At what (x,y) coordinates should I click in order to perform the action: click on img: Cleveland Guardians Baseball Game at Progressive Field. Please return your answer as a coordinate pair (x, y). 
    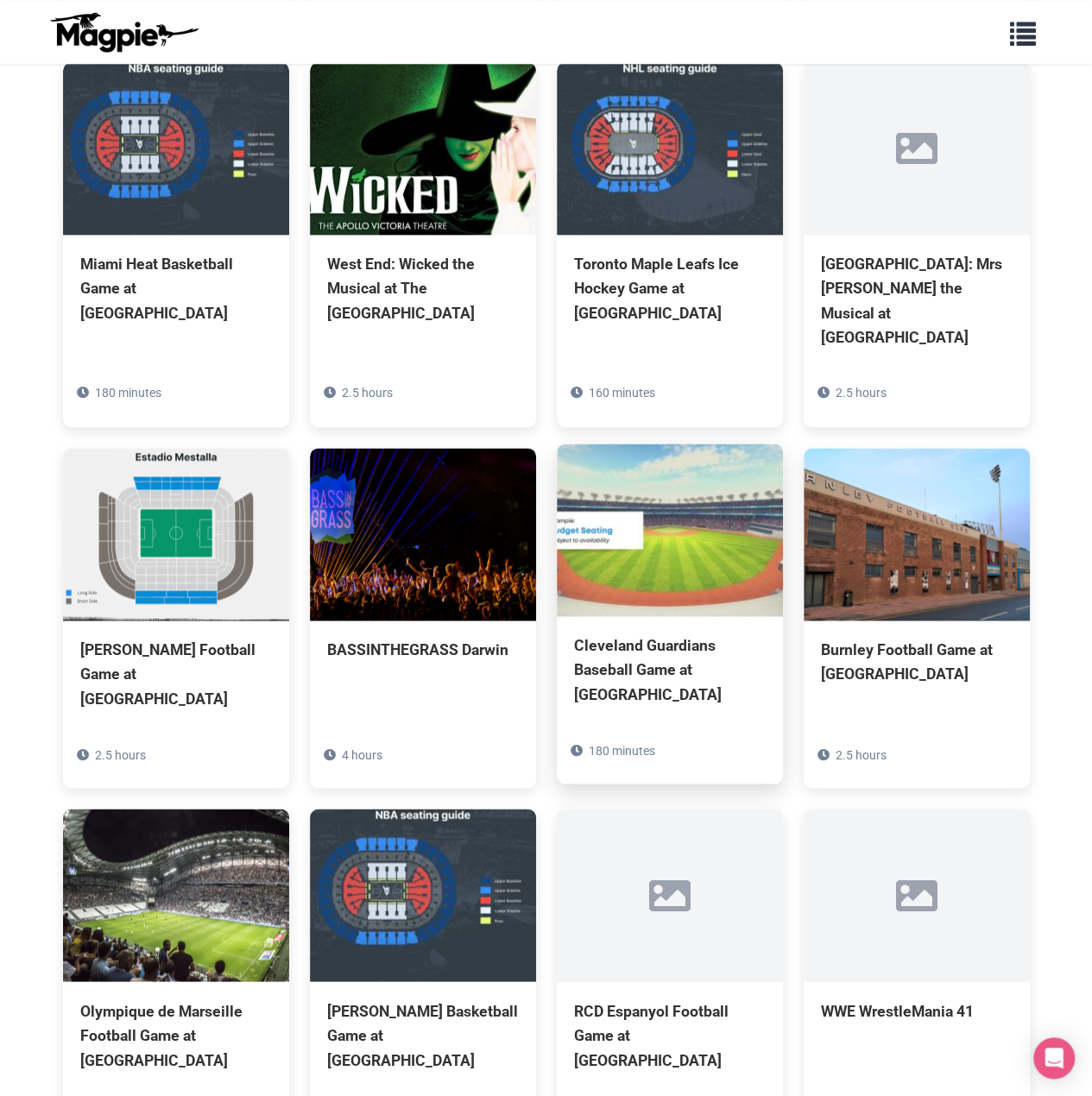
    Looking at the image, I should click on (670, 529).